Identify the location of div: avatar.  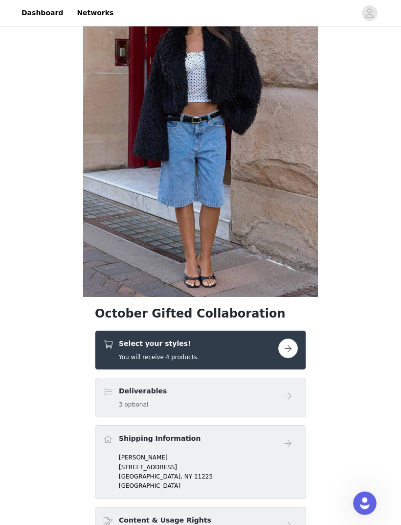
(369, 13).